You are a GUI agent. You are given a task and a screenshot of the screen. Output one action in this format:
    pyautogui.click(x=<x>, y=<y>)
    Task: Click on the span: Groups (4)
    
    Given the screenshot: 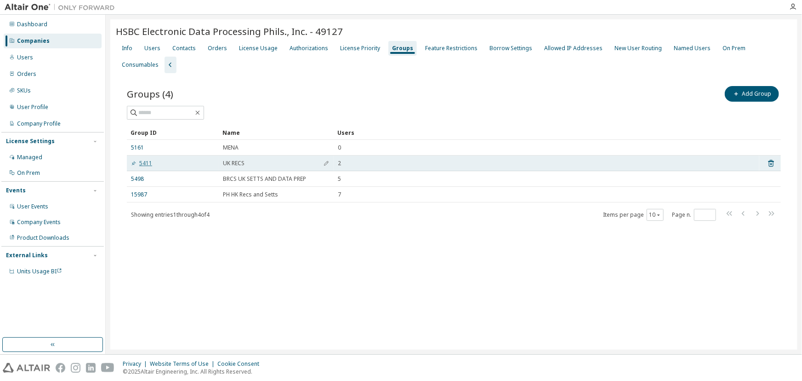 What is the action you would take?
    pyautogui.click(x=150, y=94)
    